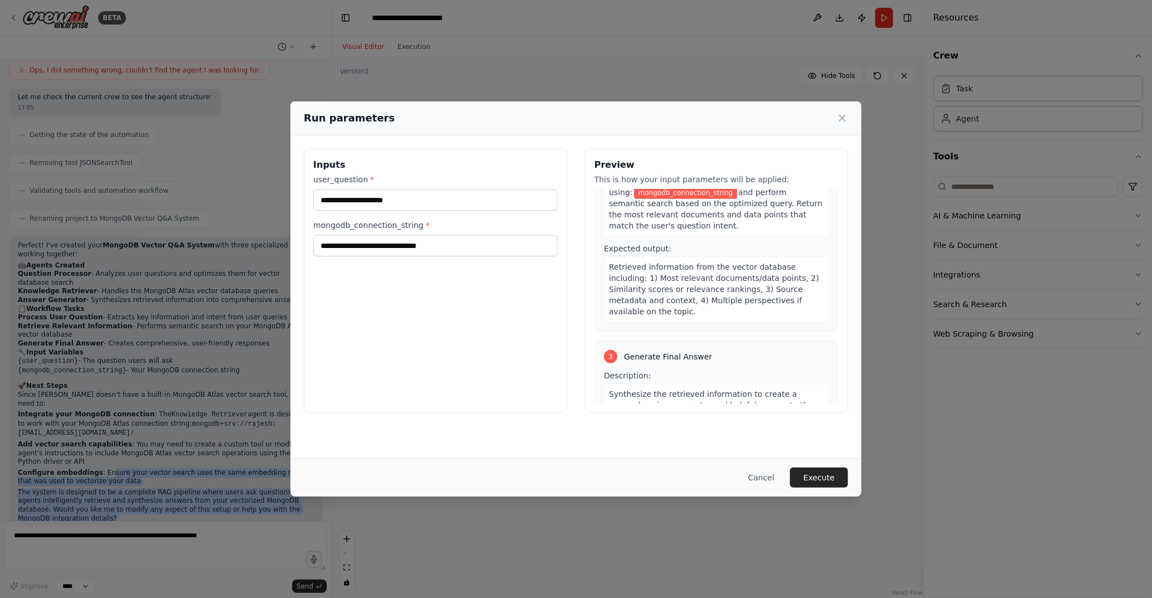  Describe the element at coordinates (610, 357) in the screenshot. I see `div: 3` at that location.